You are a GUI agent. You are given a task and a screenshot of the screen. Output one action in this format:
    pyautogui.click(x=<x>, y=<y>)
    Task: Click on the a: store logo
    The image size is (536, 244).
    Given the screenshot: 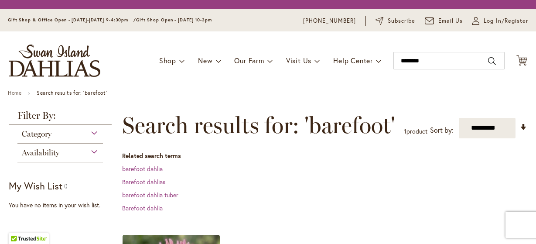 What is the action you would take?
    pyautogui.click(x=55, y=61)
    